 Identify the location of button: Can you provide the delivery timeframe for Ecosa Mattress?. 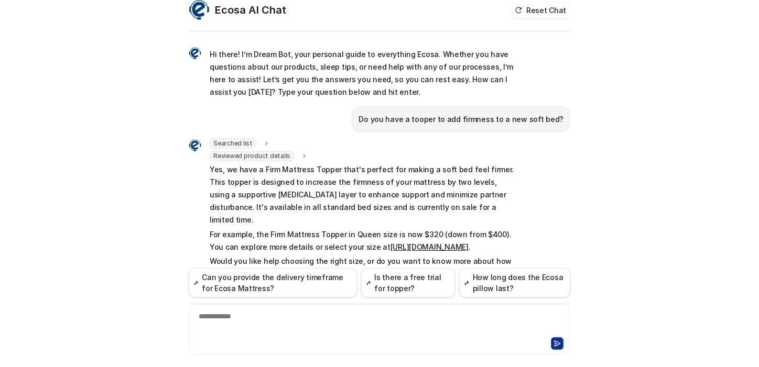
(273, 283).